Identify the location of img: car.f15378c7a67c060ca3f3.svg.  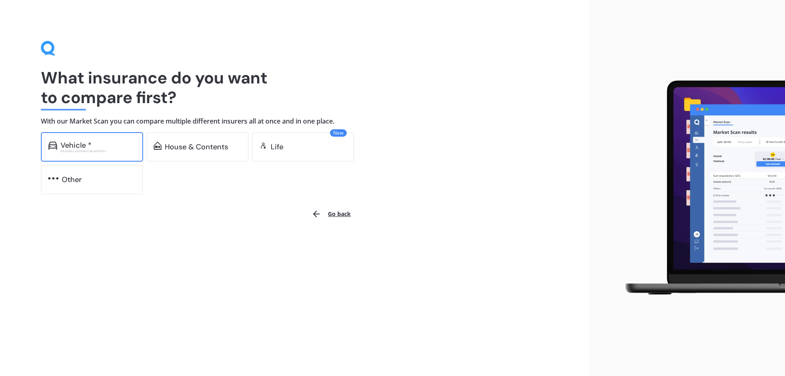
(53, 146).